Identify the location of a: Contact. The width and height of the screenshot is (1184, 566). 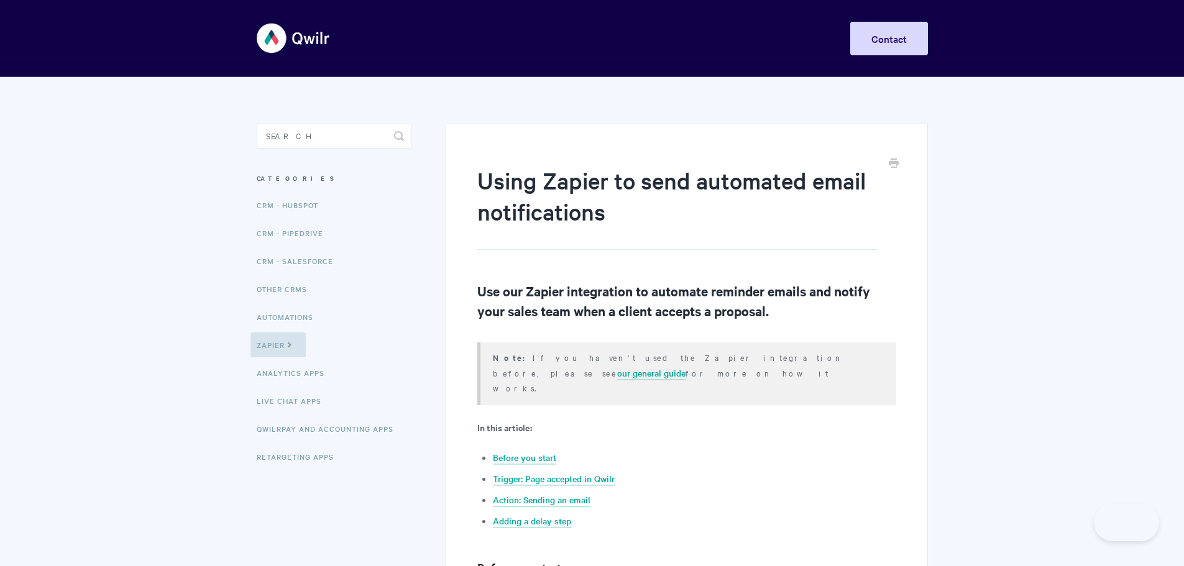
(889, 39).